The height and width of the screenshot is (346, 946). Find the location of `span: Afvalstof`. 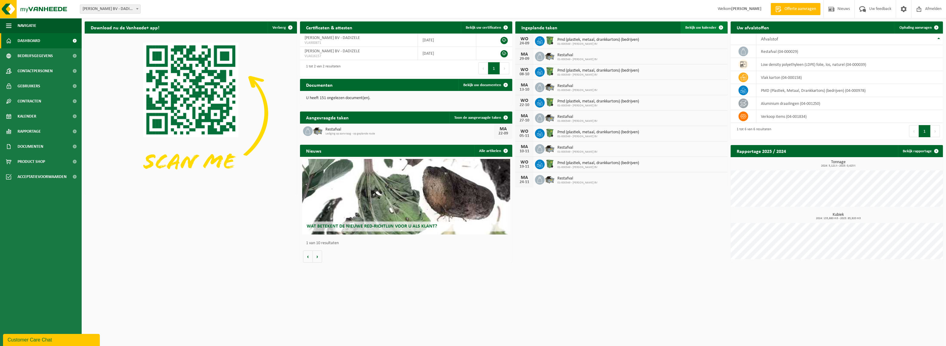

span: Afvalstof is located at coordinates (769, 39).